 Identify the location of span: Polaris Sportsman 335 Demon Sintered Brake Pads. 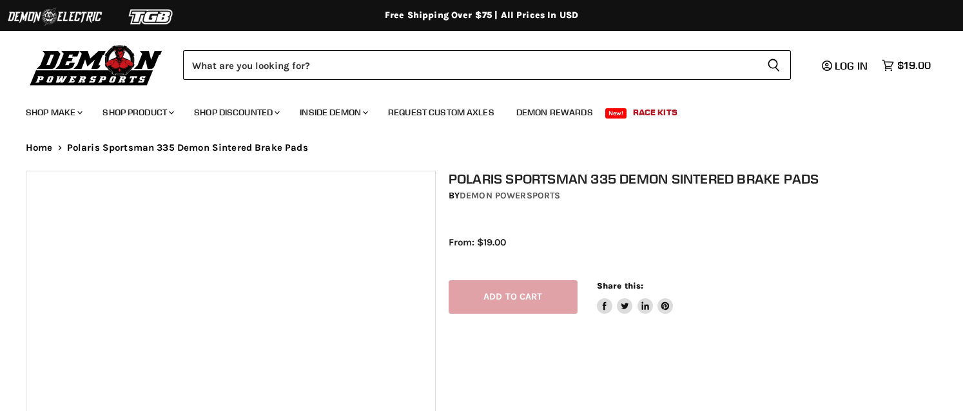
(188, 148).